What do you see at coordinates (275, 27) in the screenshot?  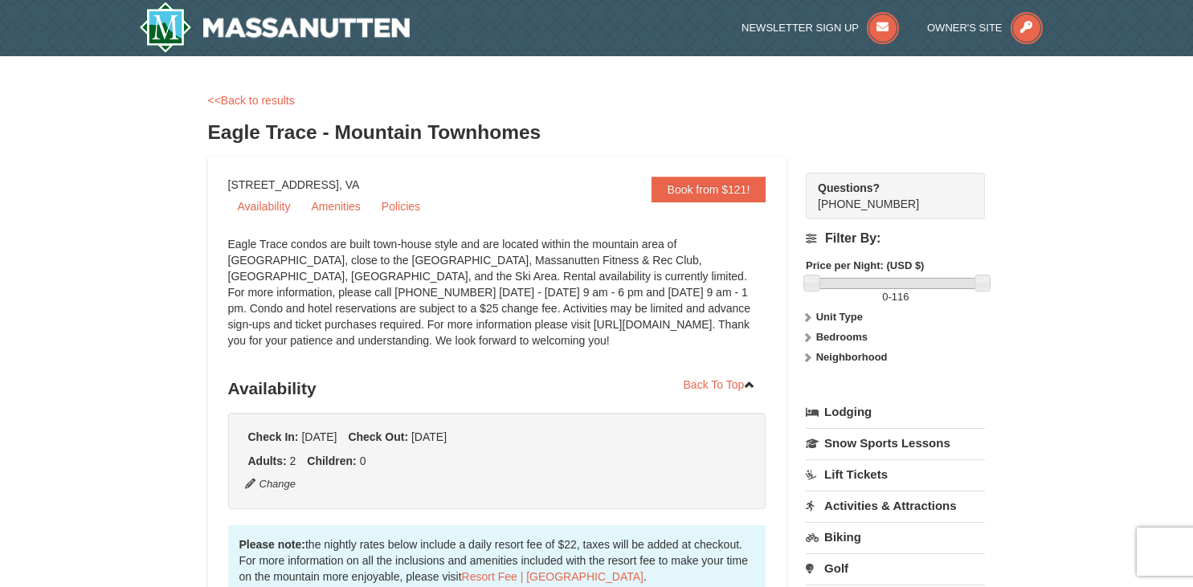 I see `a: Massanutten Resort` at bounding box center [275, 27].